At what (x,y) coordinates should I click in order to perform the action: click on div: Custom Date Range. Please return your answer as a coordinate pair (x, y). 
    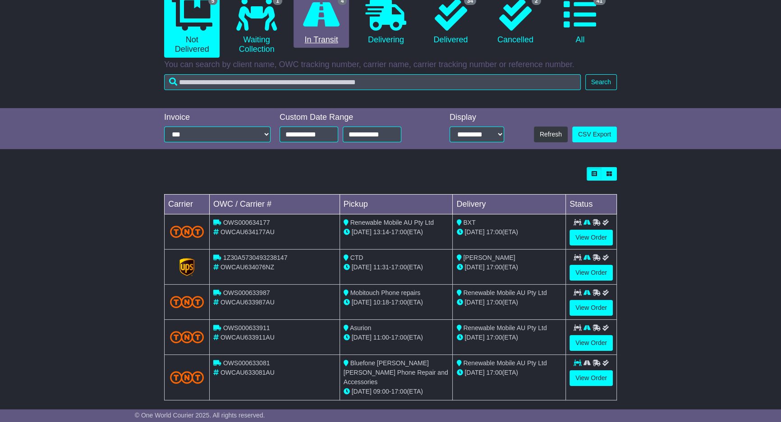
    Looking at the image, I should click on (352, 118).